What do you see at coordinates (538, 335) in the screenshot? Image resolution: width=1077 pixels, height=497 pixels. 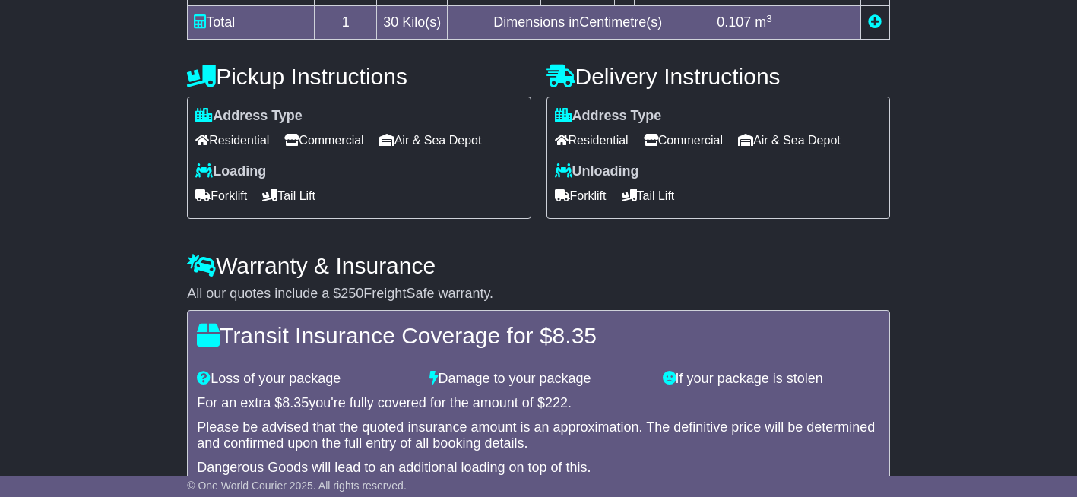 I see `h4: Transit Insurance Coverage for $` at bounding box center [538, 335].